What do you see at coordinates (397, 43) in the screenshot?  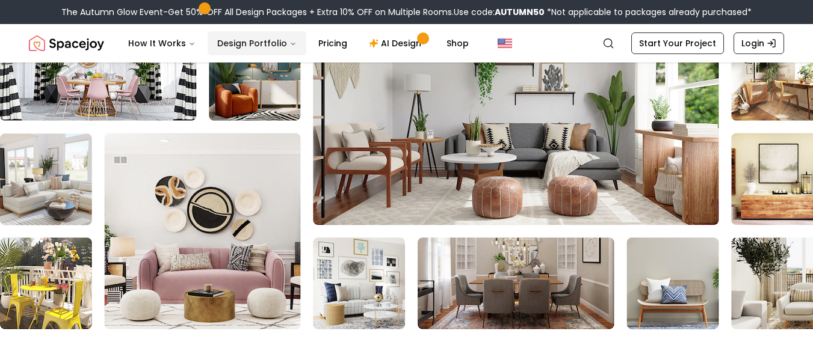 I see `a: AI Design` at bounding box center [397, 43].